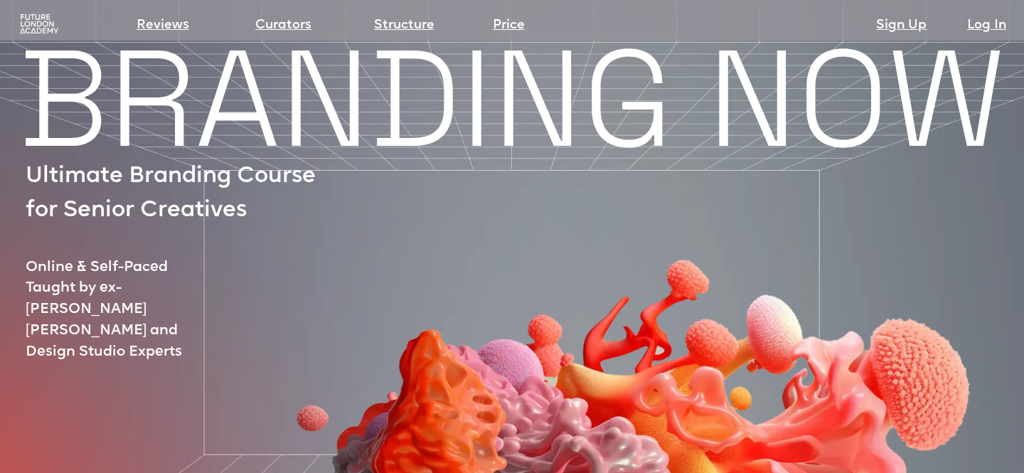 This screenshot has width=1024, height=473. What do you see at coordinates (179, 194) in the screenshot?
I see `p: Ultimate Branding Course for Senior Creatives` at bounding box center [179, 194].